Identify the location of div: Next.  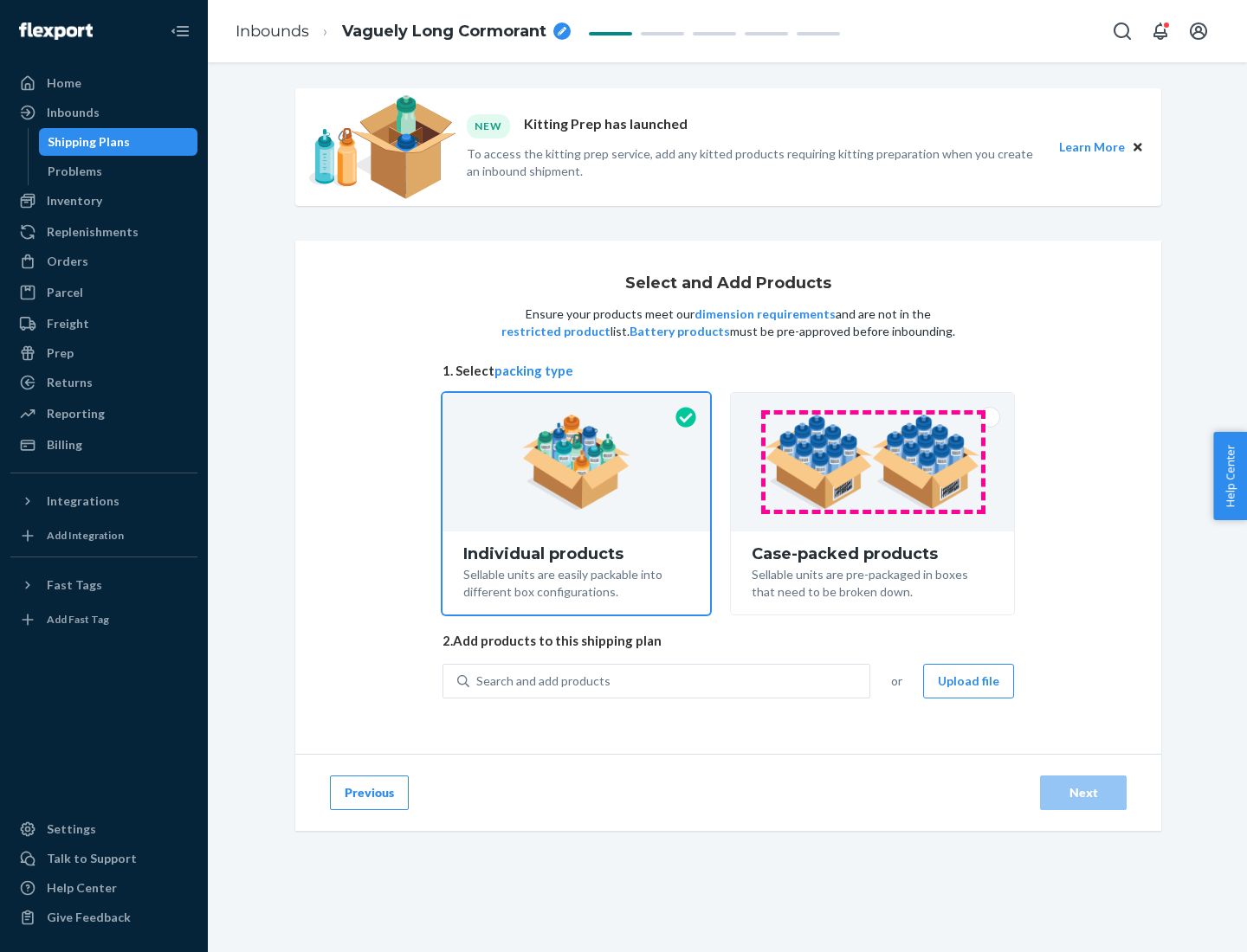
(1084, 792).